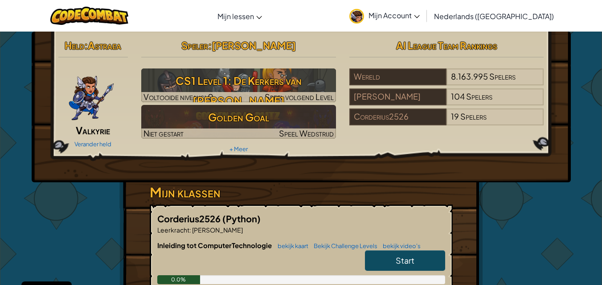 The image size is (602, 285). Describe the element at coordinates (290, 246) in the screenshot. I see `a: bekijk kaart` at that location.